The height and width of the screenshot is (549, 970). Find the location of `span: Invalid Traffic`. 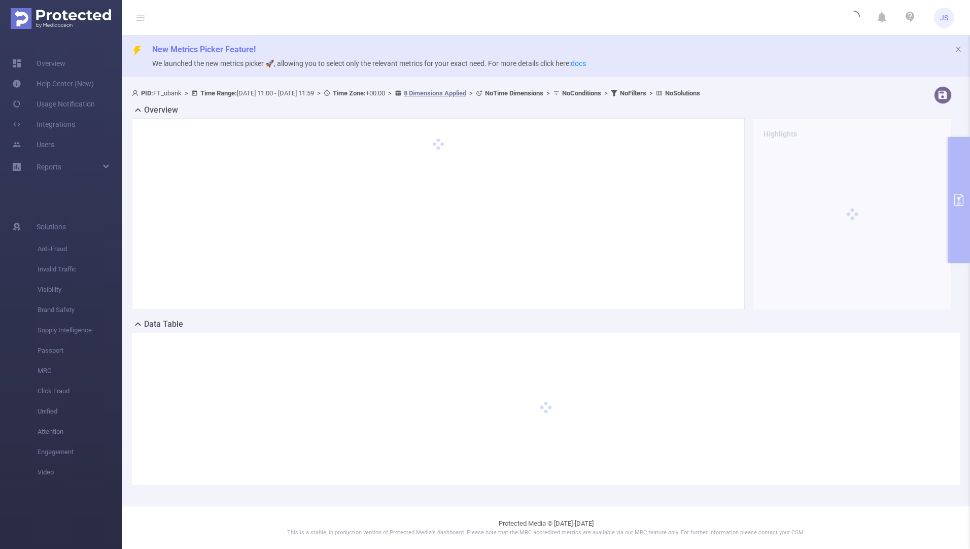

span: Invalid Traffic is located at coordinates (80, 269).